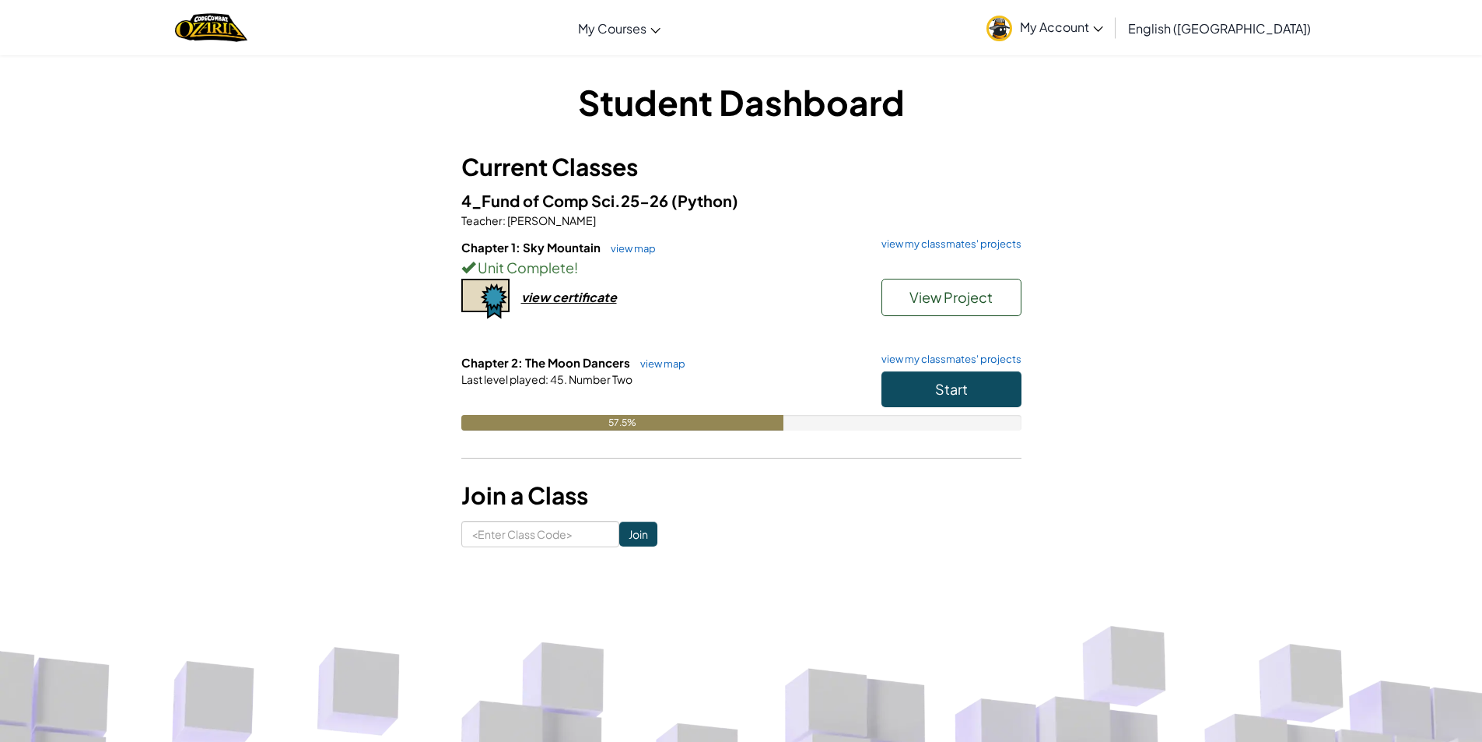 The image size is (1482, 742). Describe the element at coordinates (532, 247) in the screenshot. I see `span: Chapter 1: Sky Mountain` at that location.